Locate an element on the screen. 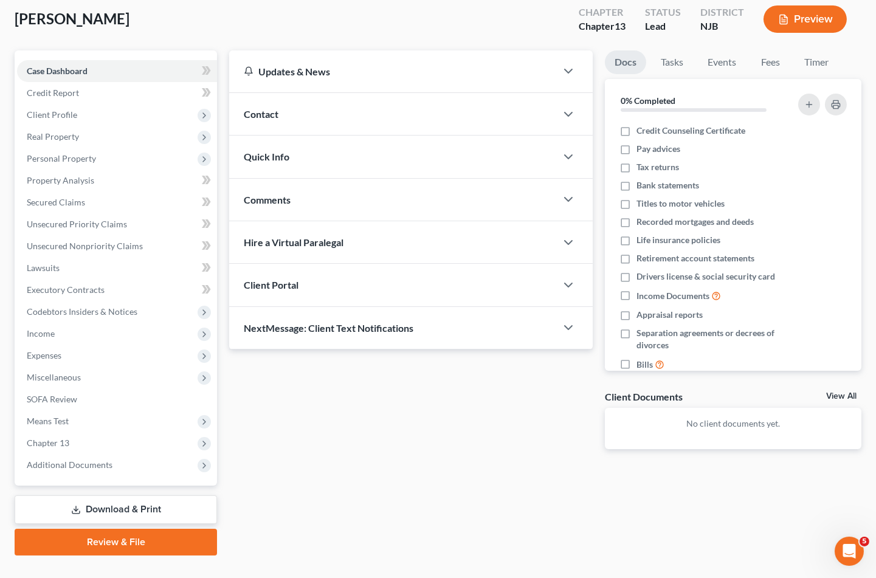 This screenshot has height=578, width=876. div: Client Documents is located at coordinates (644, 396).